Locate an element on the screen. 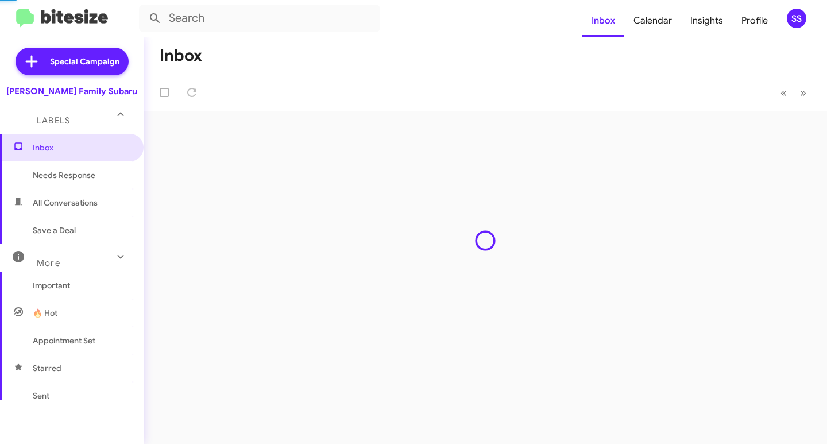 The height and width of the screenshot is (444, 827). input: Search is located at coordinates (260, 18).